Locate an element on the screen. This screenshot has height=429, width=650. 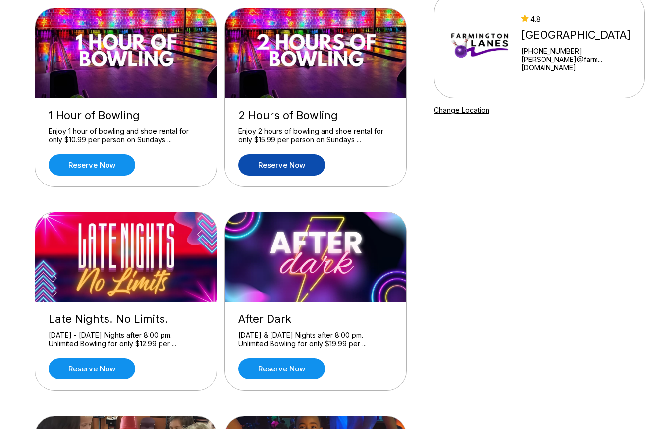
div: Enjoy 2 hours of bowling and shoe rental for only $15.99 per person on Sundays ... is located at coordinates (316, 135).